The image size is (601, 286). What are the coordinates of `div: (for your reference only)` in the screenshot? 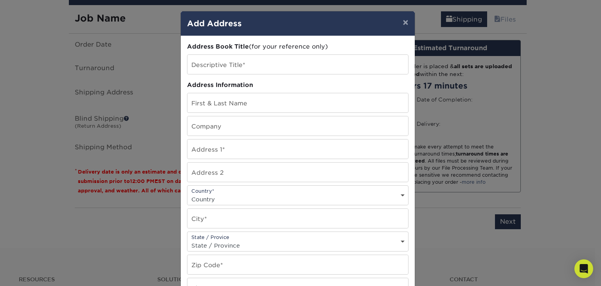 It's located at (298, 47).